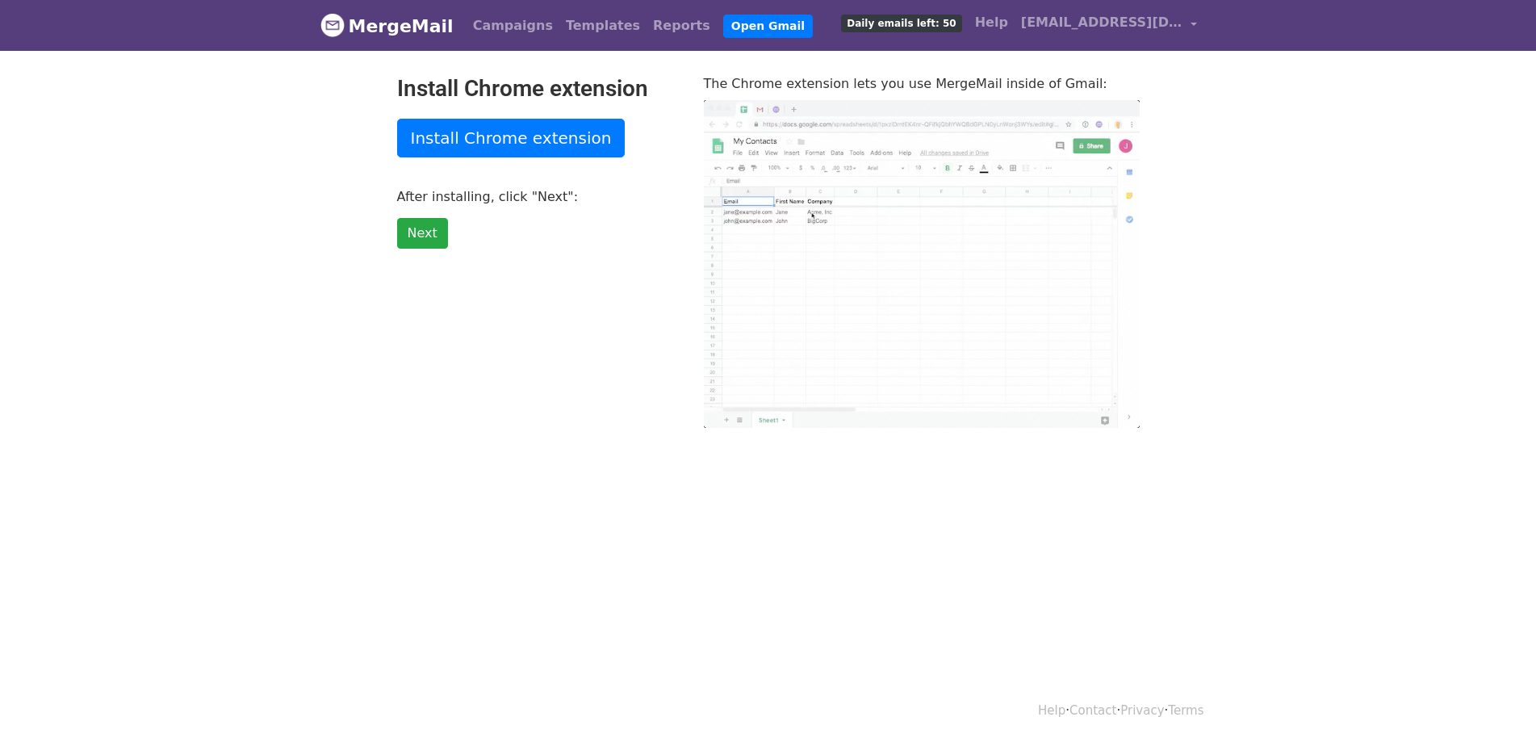 Image resolution: width=1536 pixels, height=742 pixels. What do you see at coordinates (681, 26) in the screenshot?
I see `a: Reports` at bounding box center [681, 26].